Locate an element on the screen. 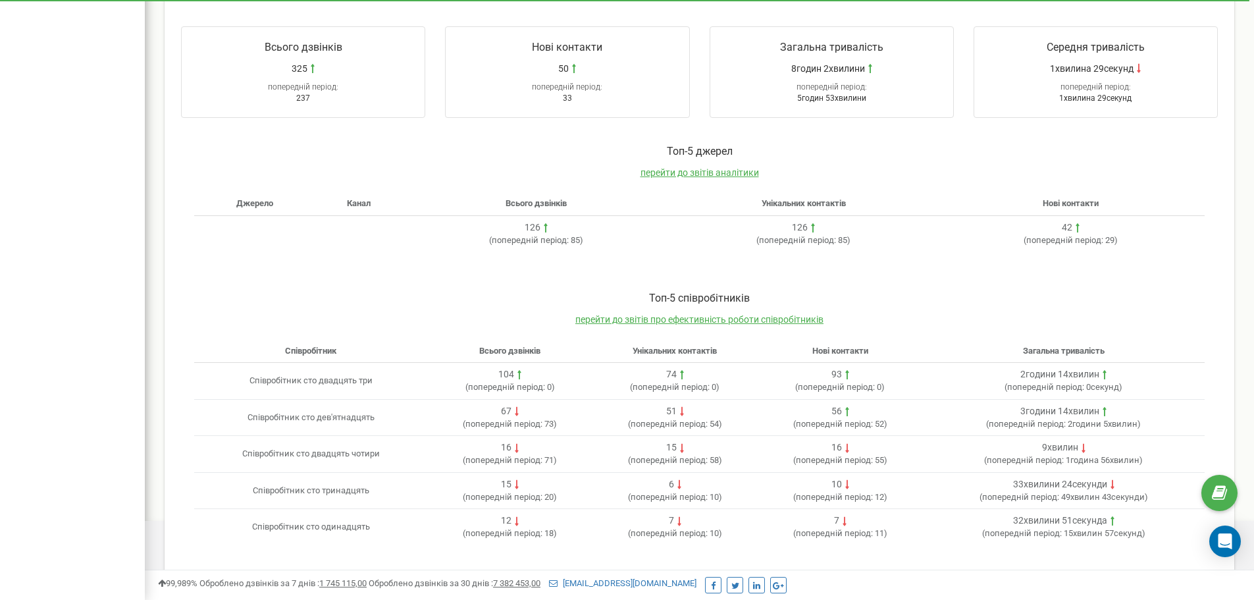 The height and width of the screenshot is (600, 1254). div: 33хвилини 24секунди is located at coordinates (1060, 484).